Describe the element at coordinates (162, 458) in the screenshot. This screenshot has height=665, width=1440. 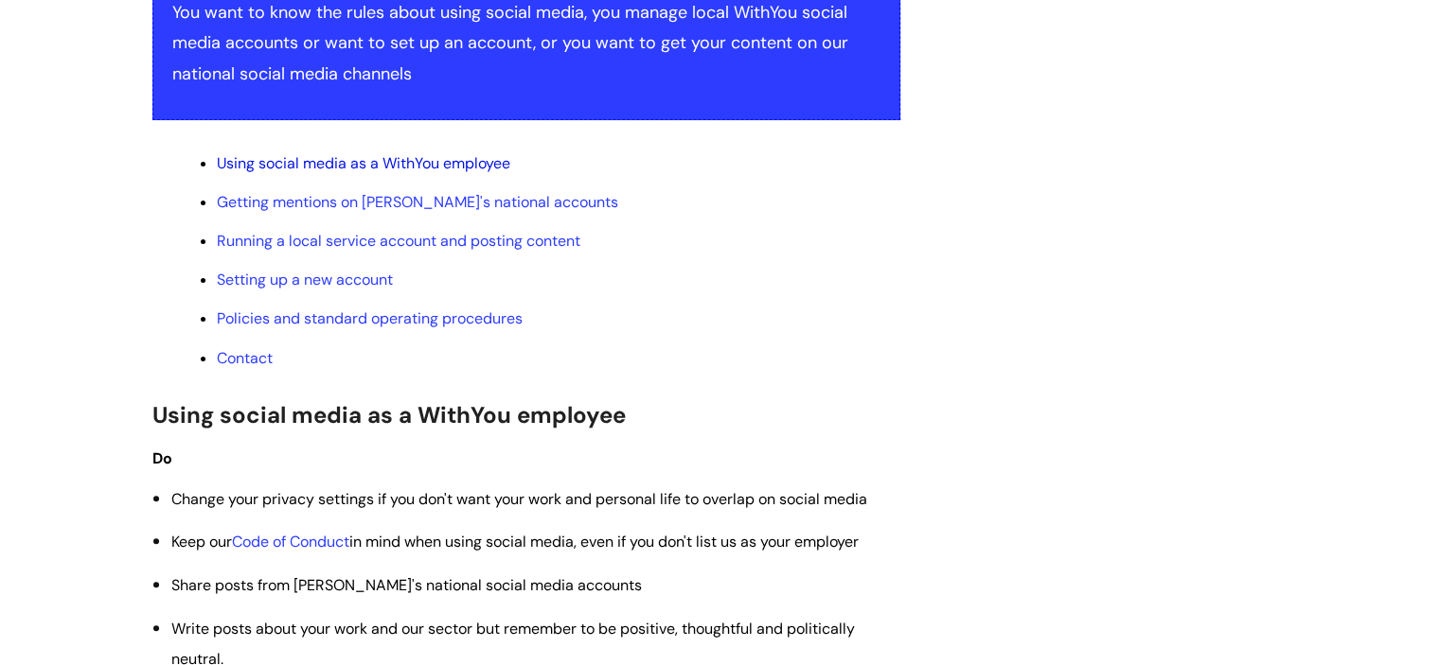
I see `span: Do` at that location.